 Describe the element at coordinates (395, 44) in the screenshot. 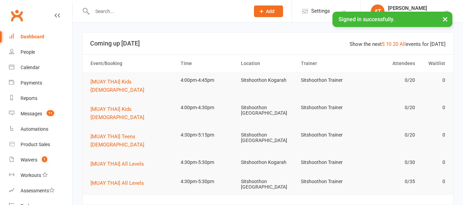

I see `a: 20` at that location.